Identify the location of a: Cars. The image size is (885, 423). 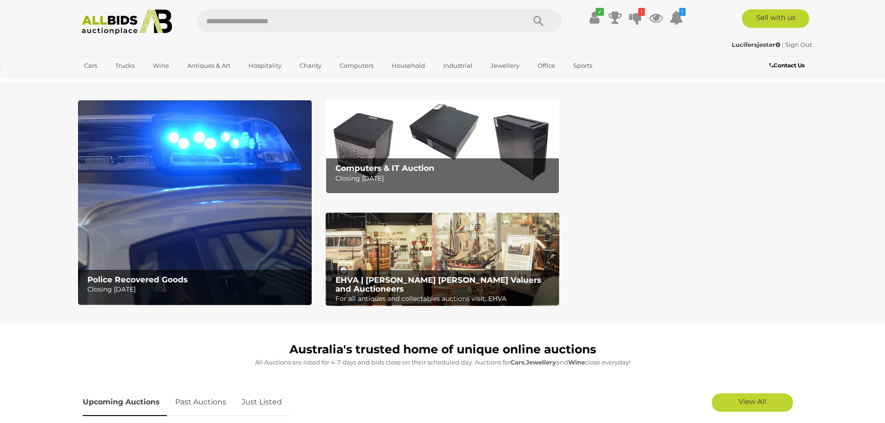
(91, 65).